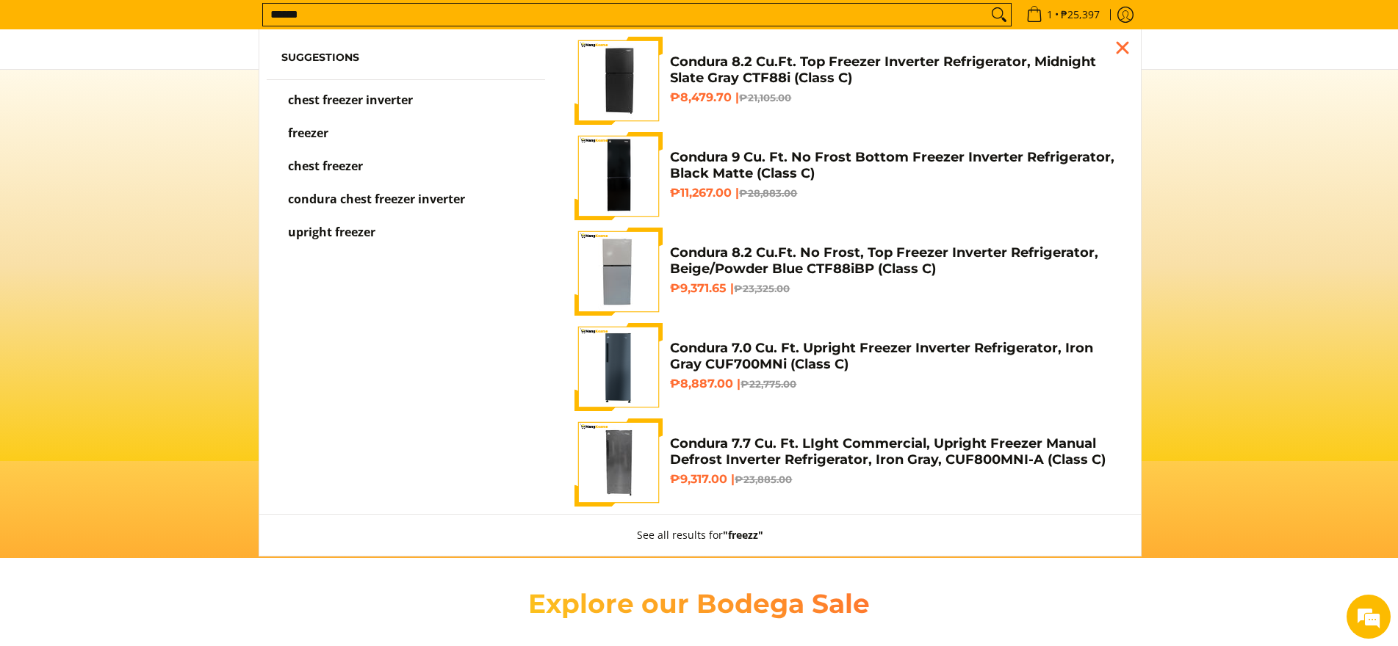 The image size is (1398, 646). What do you see at coordinates (376, 199) in the screenshot?
I see `span: condura chest freezer inverter` at bounding box center [376, 199].